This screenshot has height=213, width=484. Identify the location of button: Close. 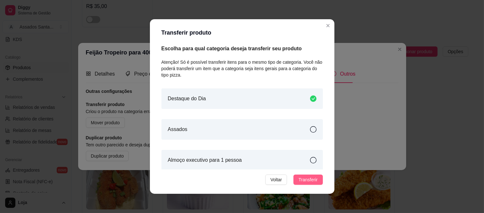
(328, 26).